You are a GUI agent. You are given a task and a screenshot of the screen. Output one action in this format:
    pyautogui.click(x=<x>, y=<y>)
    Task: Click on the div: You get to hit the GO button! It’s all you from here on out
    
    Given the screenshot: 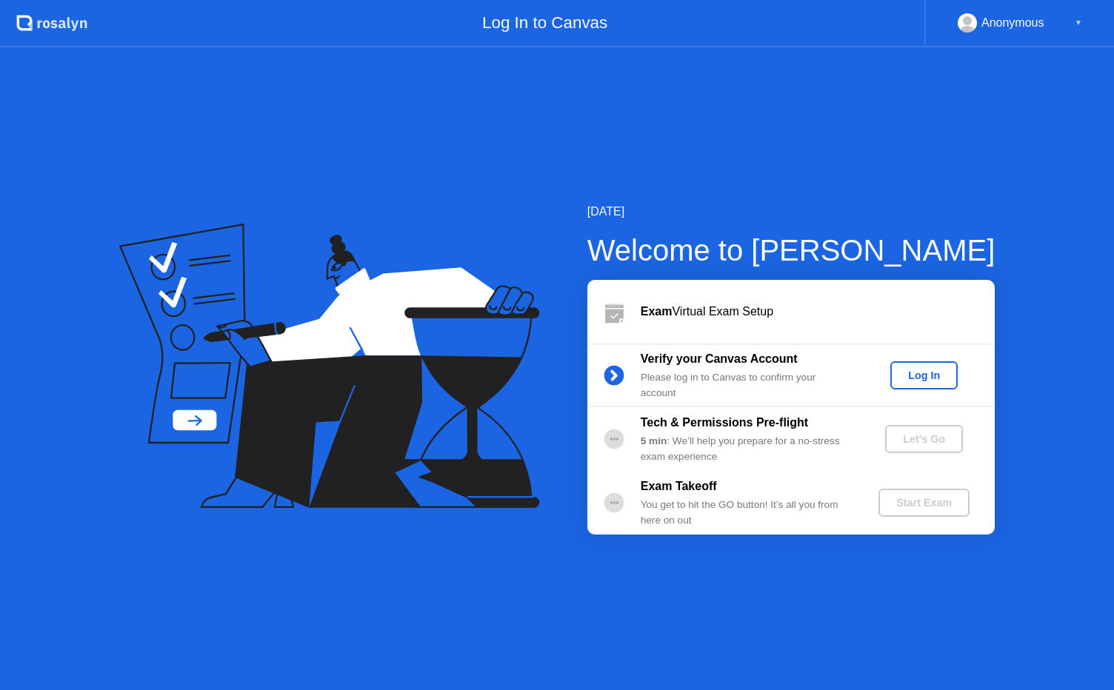 What is the action you would take?
    pyautogui.click(x=747, y=513)
    